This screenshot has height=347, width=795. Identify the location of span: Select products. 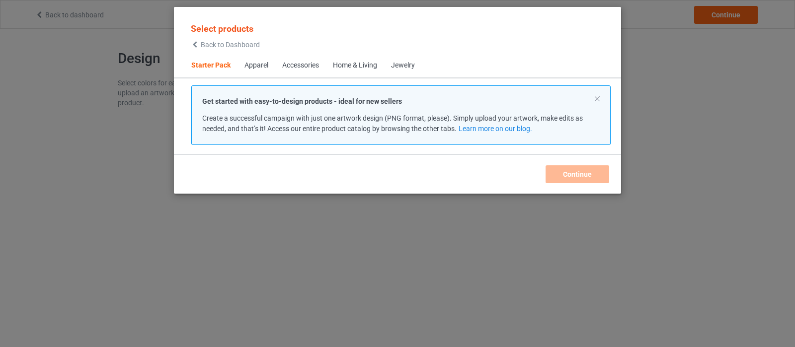
(222, 28).